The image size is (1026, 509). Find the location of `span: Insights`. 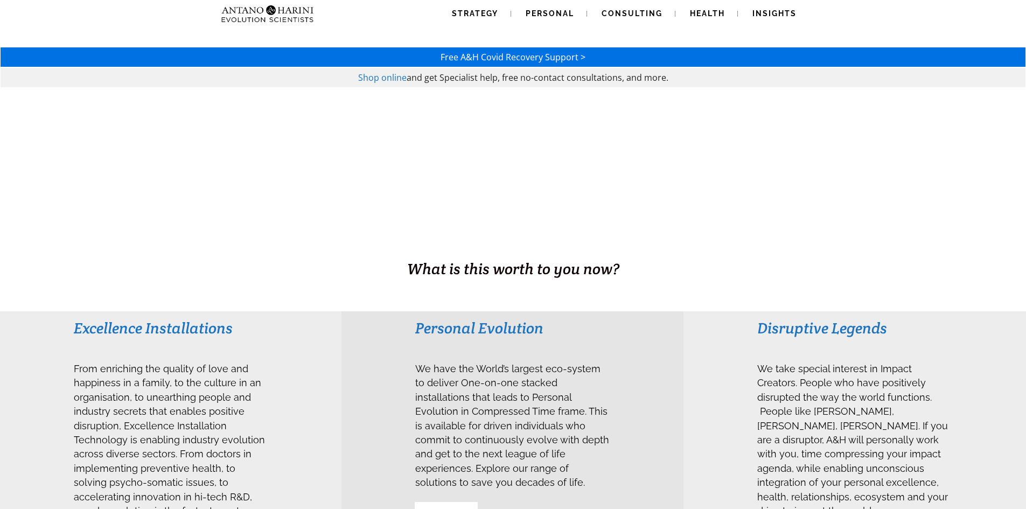

span: Insights is located at coordinates (775, 13).